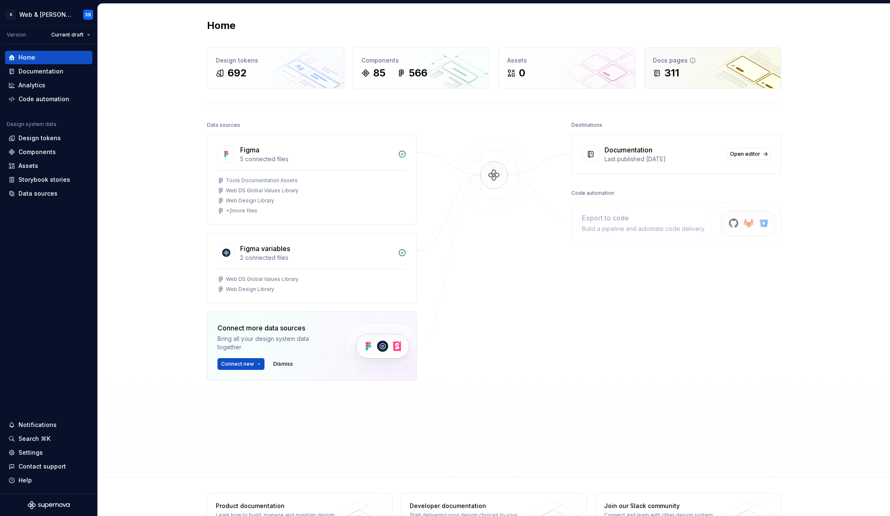  I want to click on a: Data sources, so click(49, 194).